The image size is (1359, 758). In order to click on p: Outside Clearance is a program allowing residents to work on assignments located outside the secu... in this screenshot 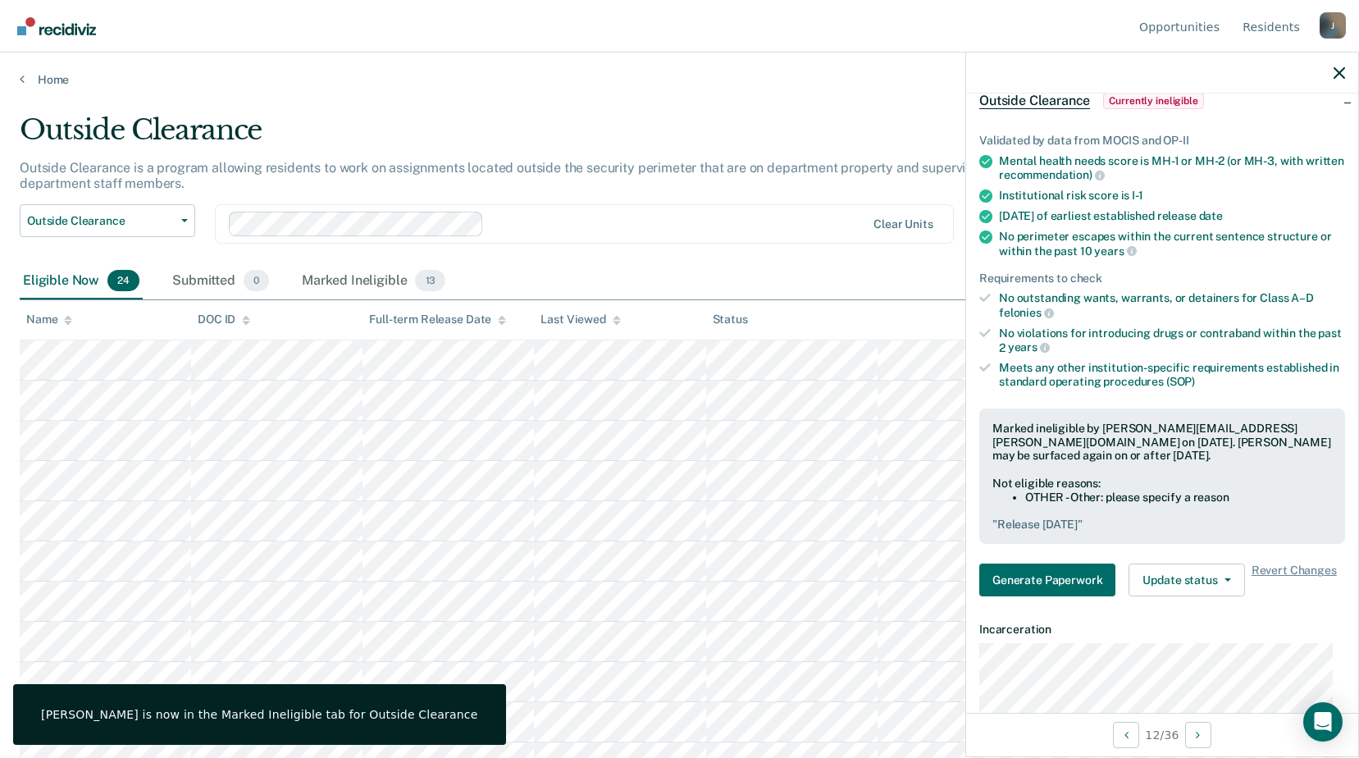, I will do `click(513, 176)`.